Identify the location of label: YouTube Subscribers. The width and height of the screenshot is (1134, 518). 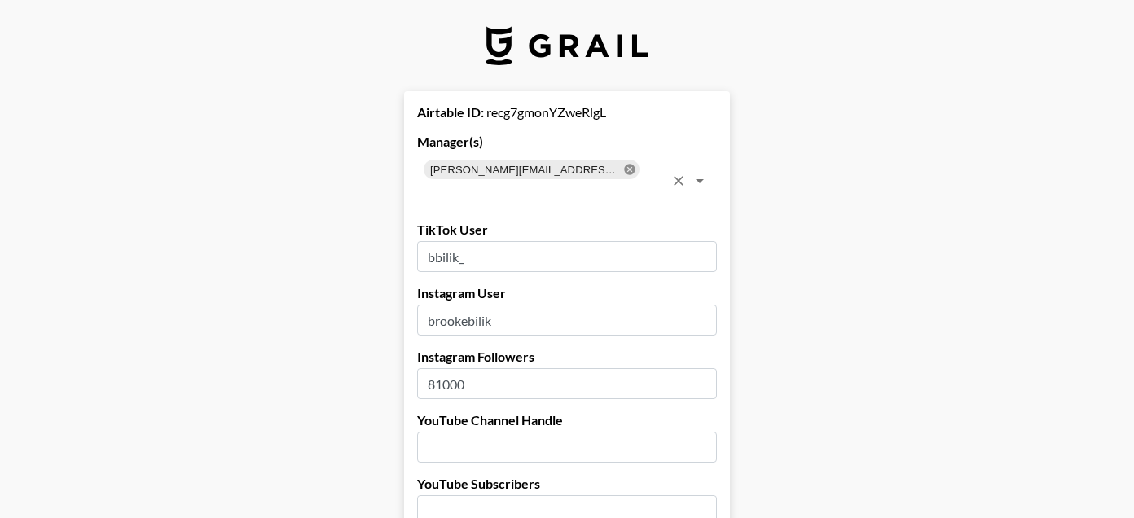
(567, 484).